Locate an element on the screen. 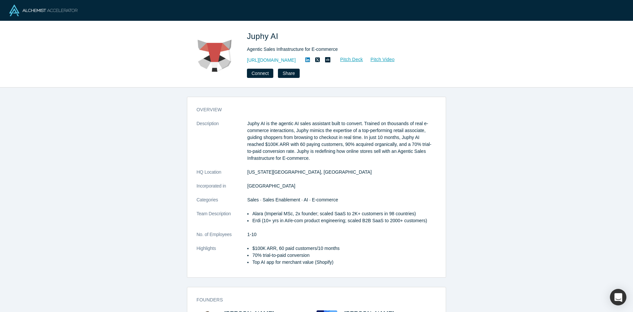 This screenshot has width=633, height=312. dt: Team Description is located at coordinates (222, 220).